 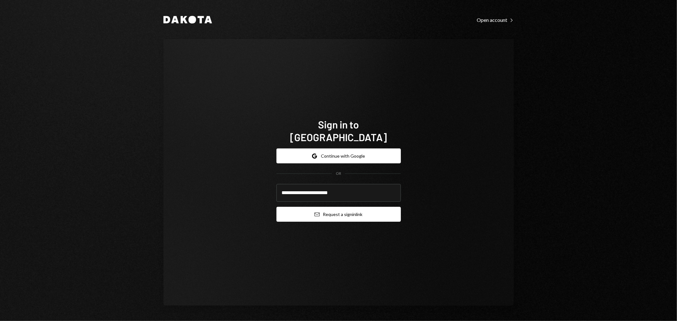 What do you see at coordinates (496, 20) in the screenshot?
I see `div: Open account` at bounding box center [496, 20].